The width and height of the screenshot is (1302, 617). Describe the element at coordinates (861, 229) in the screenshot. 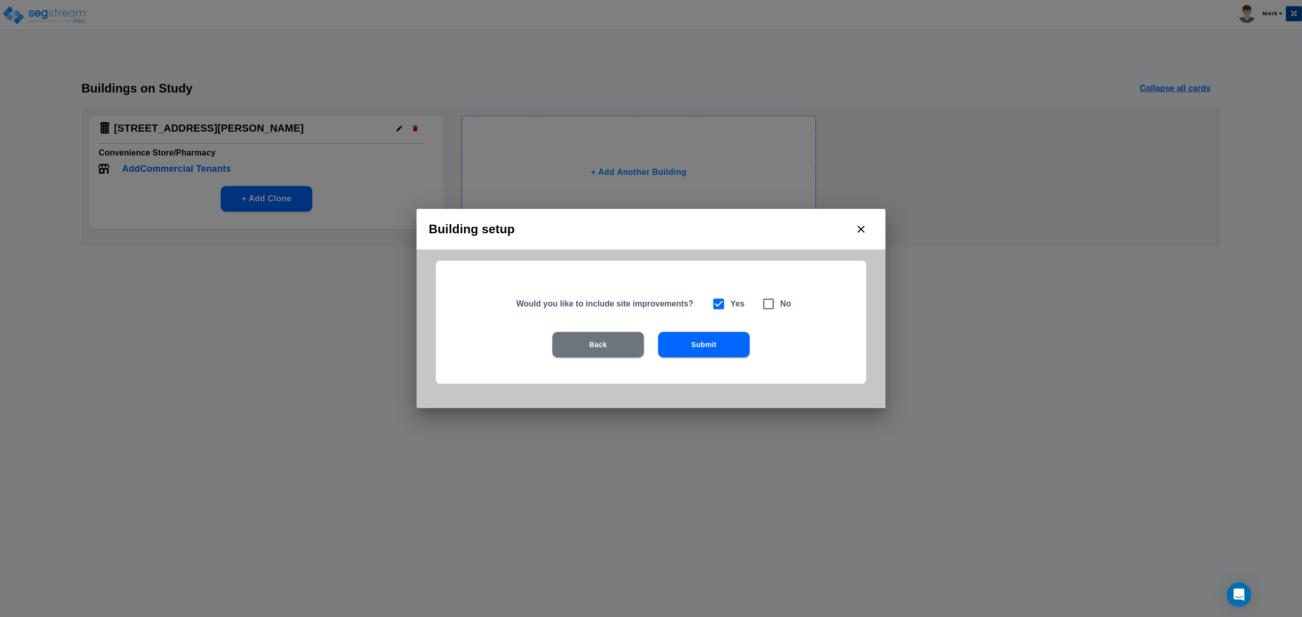

I see `button: close` at that location.